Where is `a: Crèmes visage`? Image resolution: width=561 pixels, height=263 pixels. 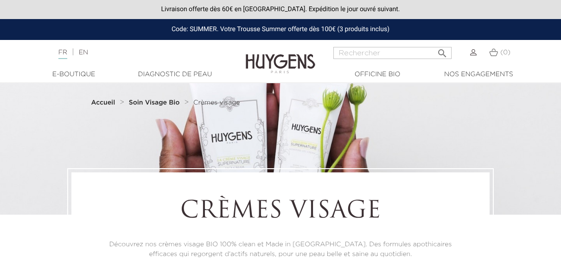
a: Crèmes visage is located at coordinates (217, 103).